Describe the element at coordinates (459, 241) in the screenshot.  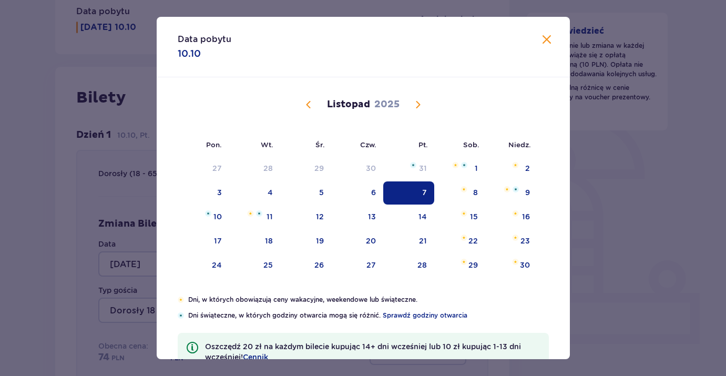
I see `td: sobota, 22 listopada 2025` at that location.